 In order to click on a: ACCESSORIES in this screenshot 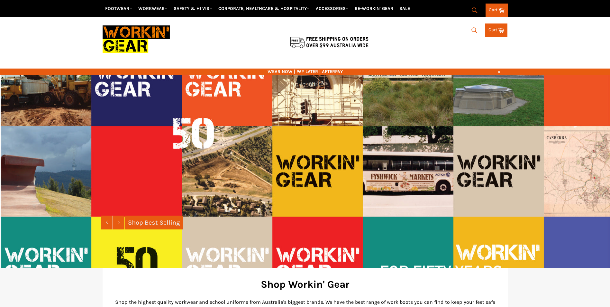, I will do `click(332, 8)`.